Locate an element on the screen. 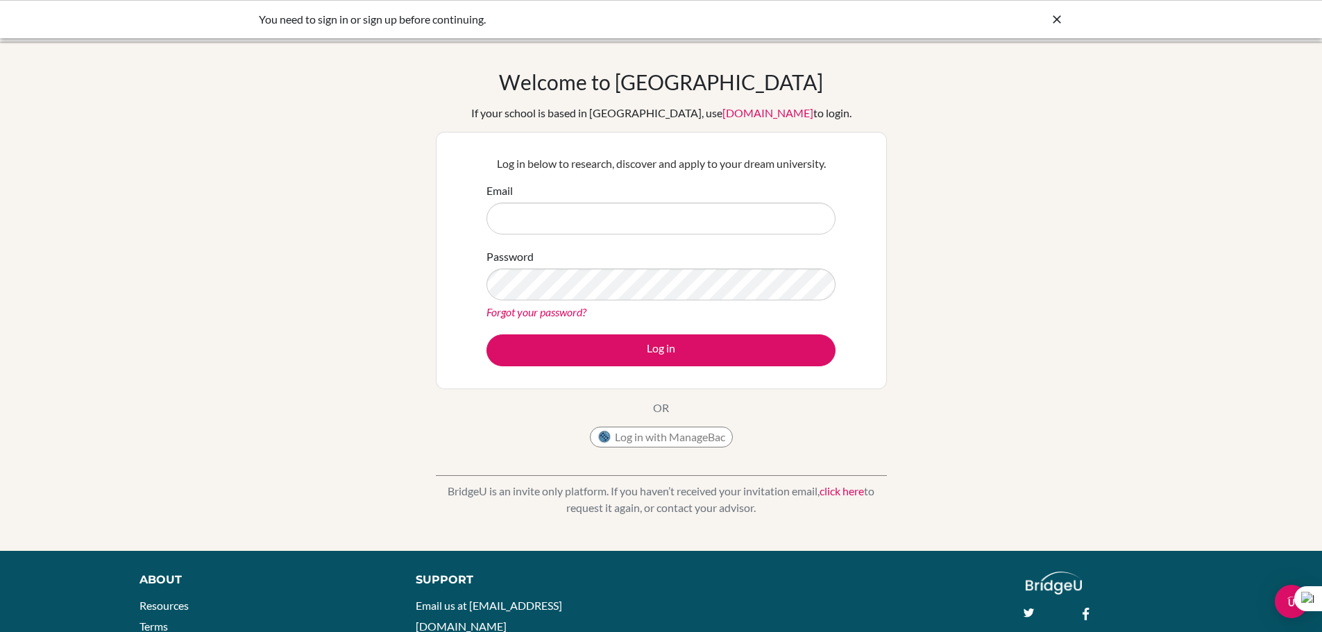 The width and height of the screenshot is (1322, 632). label: Email is located at coordinates (500, 191).